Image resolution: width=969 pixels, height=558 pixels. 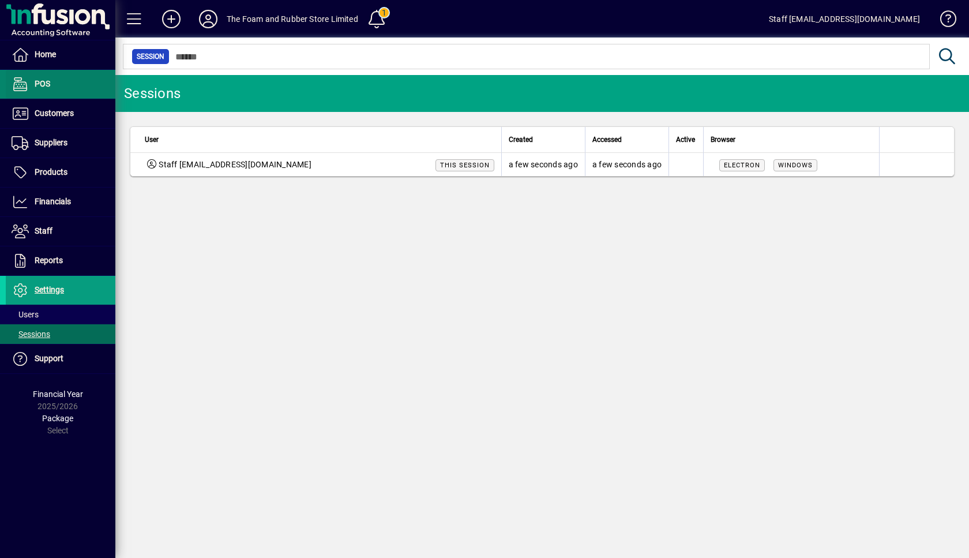 I want to click on a: Sessions, so click(x=61, y=334).